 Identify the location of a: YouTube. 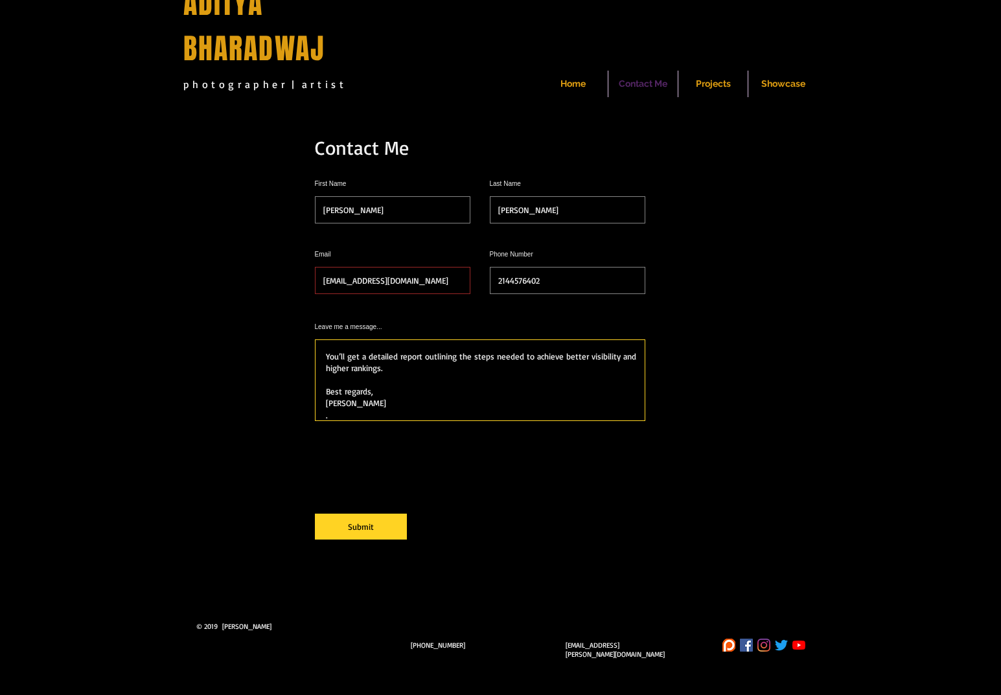
(799, 645).